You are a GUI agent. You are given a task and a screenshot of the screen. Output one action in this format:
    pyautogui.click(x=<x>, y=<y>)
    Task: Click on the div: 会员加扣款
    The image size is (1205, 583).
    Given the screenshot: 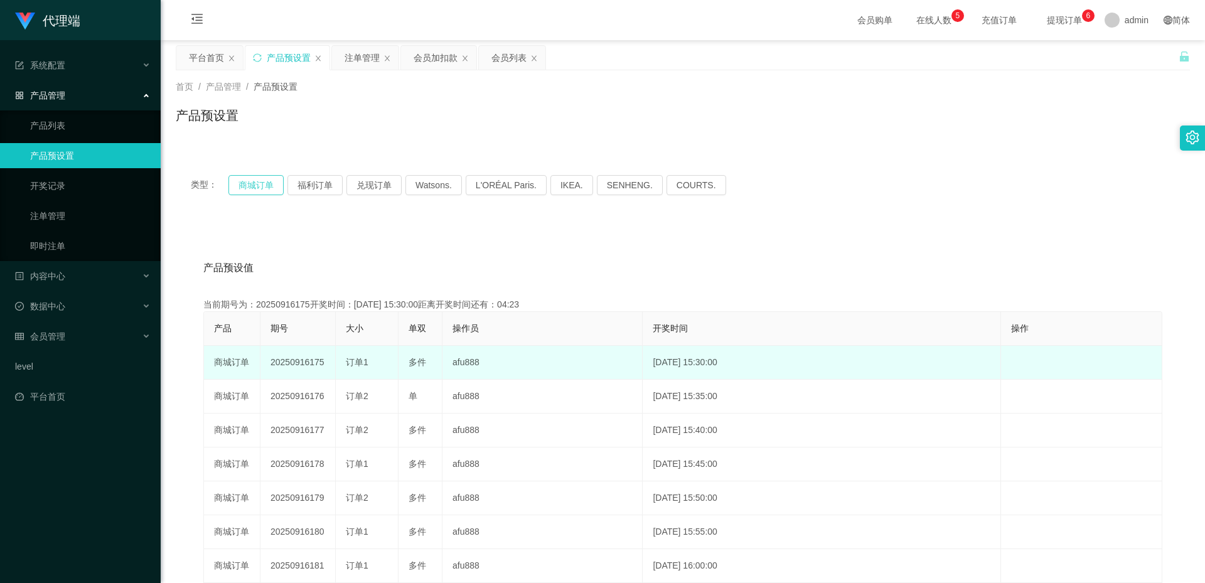 What is the action you would take?
    pyautogui.click(x=435, y=58)
    